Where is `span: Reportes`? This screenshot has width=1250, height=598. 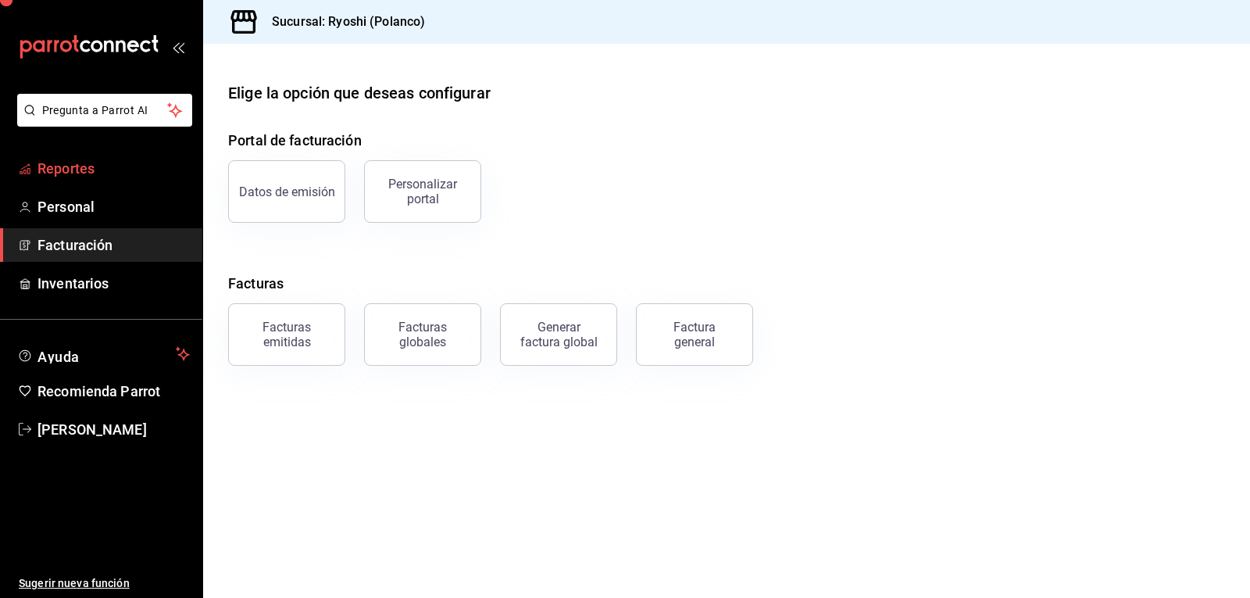 span: Reportes is located at coordinates (113, 168).